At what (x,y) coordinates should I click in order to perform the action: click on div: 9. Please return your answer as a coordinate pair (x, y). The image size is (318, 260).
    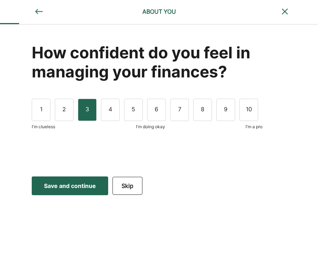
    Looking at the image, I should click on (226, 110).